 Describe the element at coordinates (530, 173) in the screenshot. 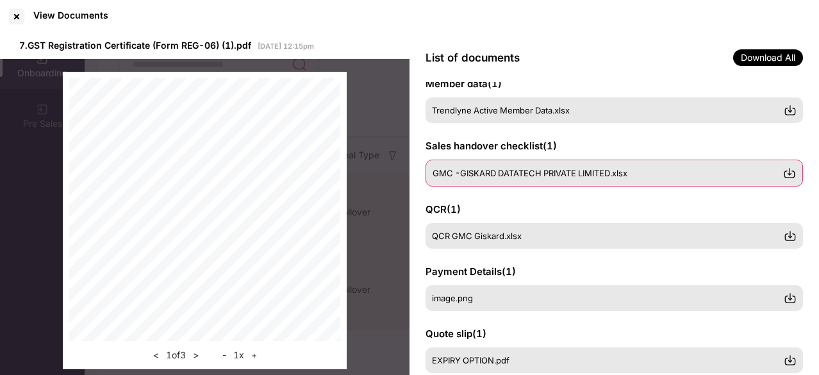

I see `span: GMC -GISKARD DATATECH PRIVATE LIMITED.xlsx` at that location.